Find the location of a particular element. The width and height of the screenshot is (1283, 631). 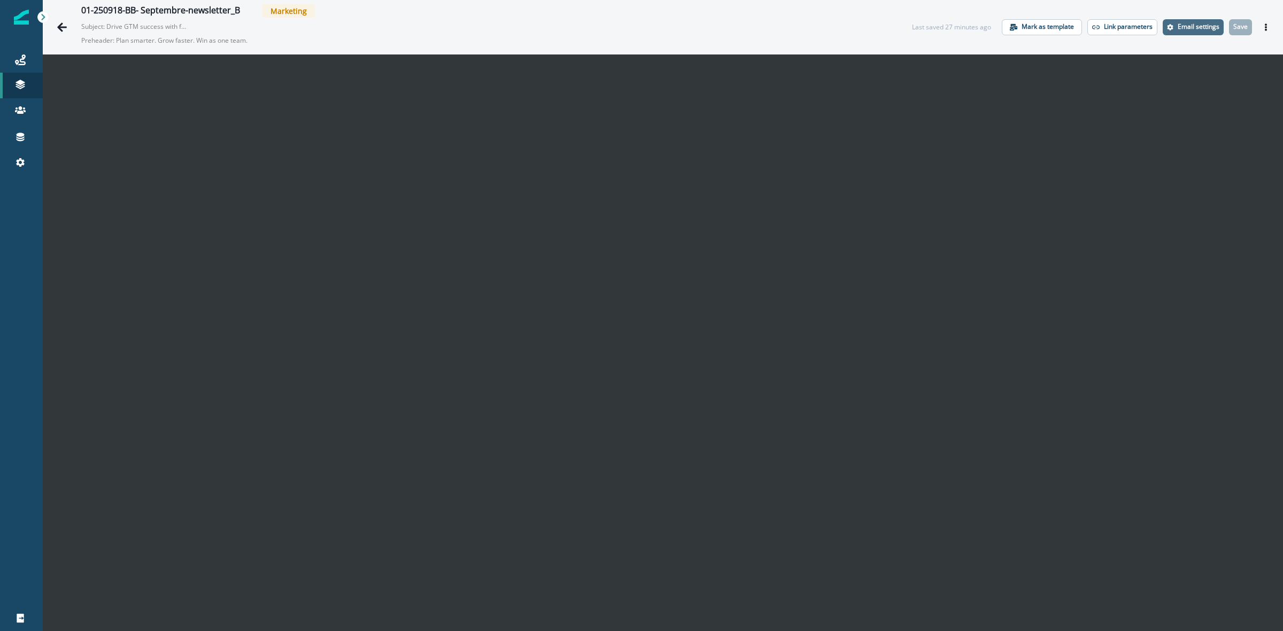

p: Mark as template is located at coordinates (1048, 27).